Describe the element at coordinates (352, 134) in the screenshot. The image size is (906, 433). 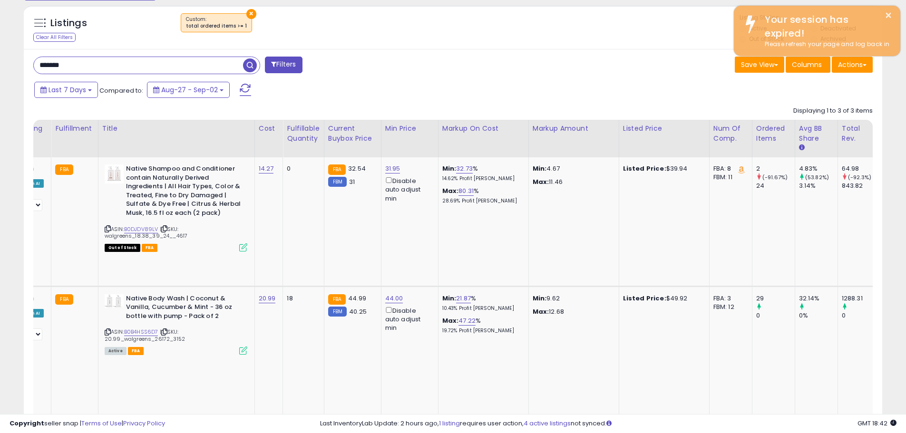
I see `div: Current Buybox Price` at that location.